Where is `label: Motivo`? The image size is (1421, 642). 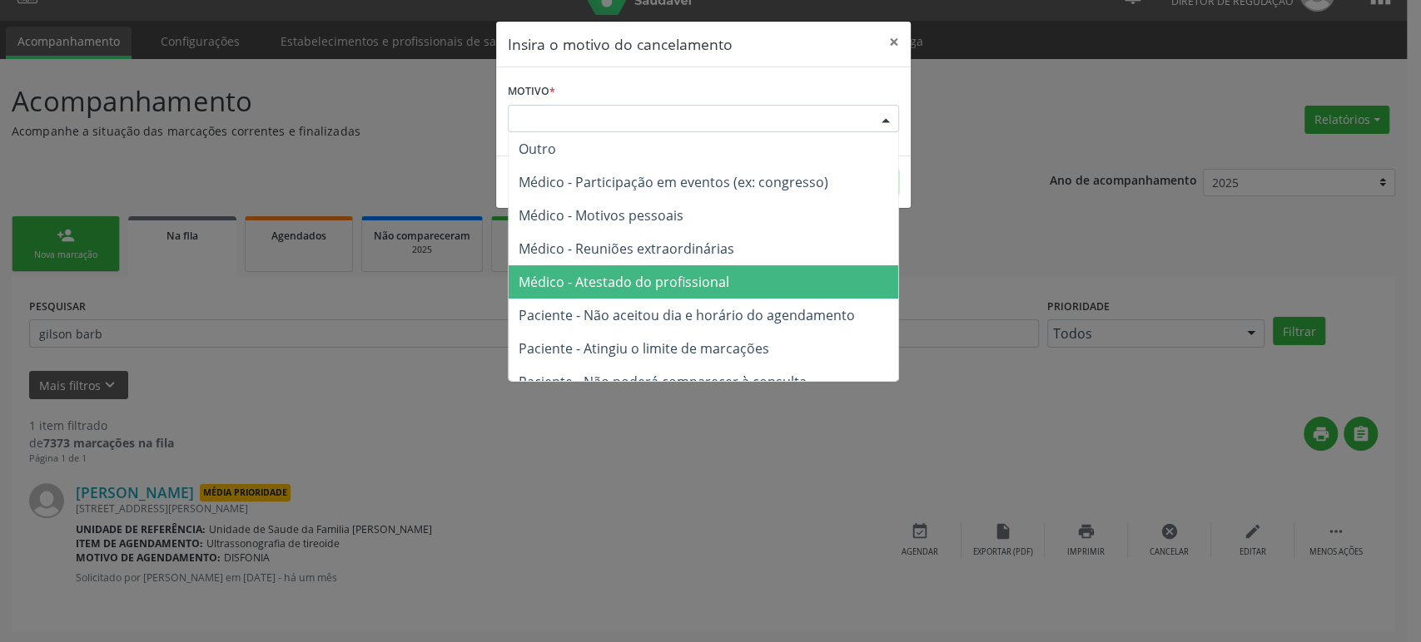 label: Motivo is located at coordinates (531, 92).